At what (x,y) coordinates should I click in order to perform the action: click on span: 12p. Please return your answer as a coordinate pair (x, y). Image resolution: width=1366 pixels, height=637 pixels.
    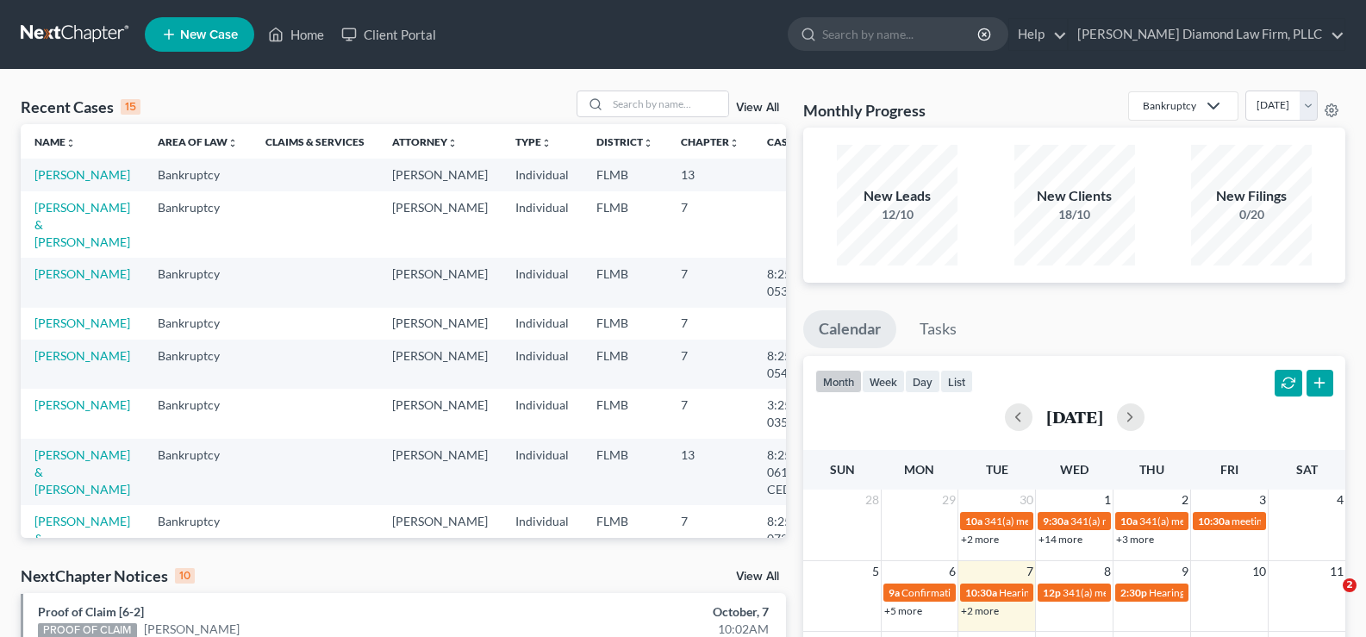
    Looking at the image, I should click on (1051, 592).